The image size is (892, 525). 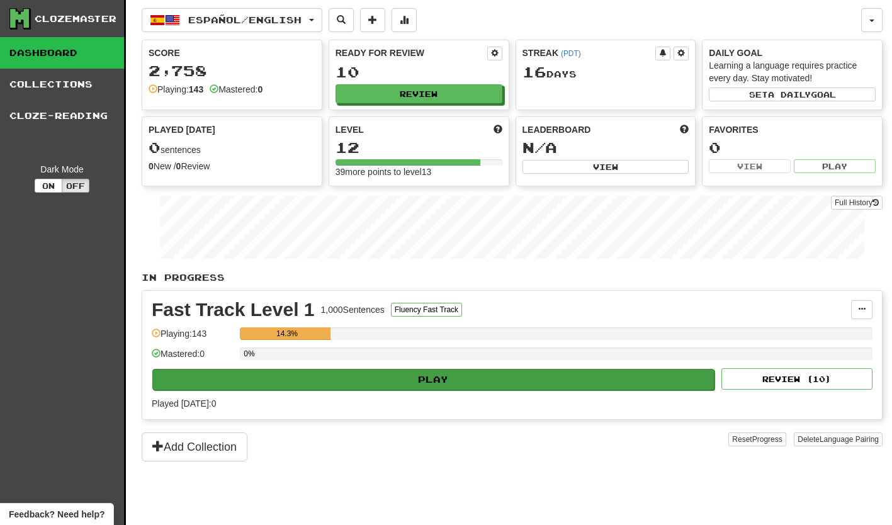 I want to click on div: Fast Track Level 1, so click(x=233, y=310).